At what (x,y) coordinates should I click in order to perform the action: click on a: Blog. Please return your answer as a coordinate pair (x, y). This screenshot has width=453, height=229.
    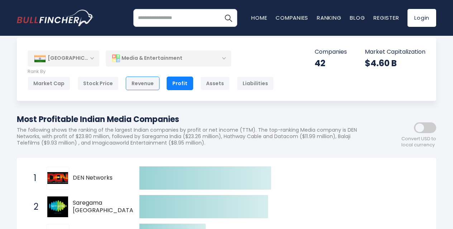
    Looking at the image, I should click on (357, 18).